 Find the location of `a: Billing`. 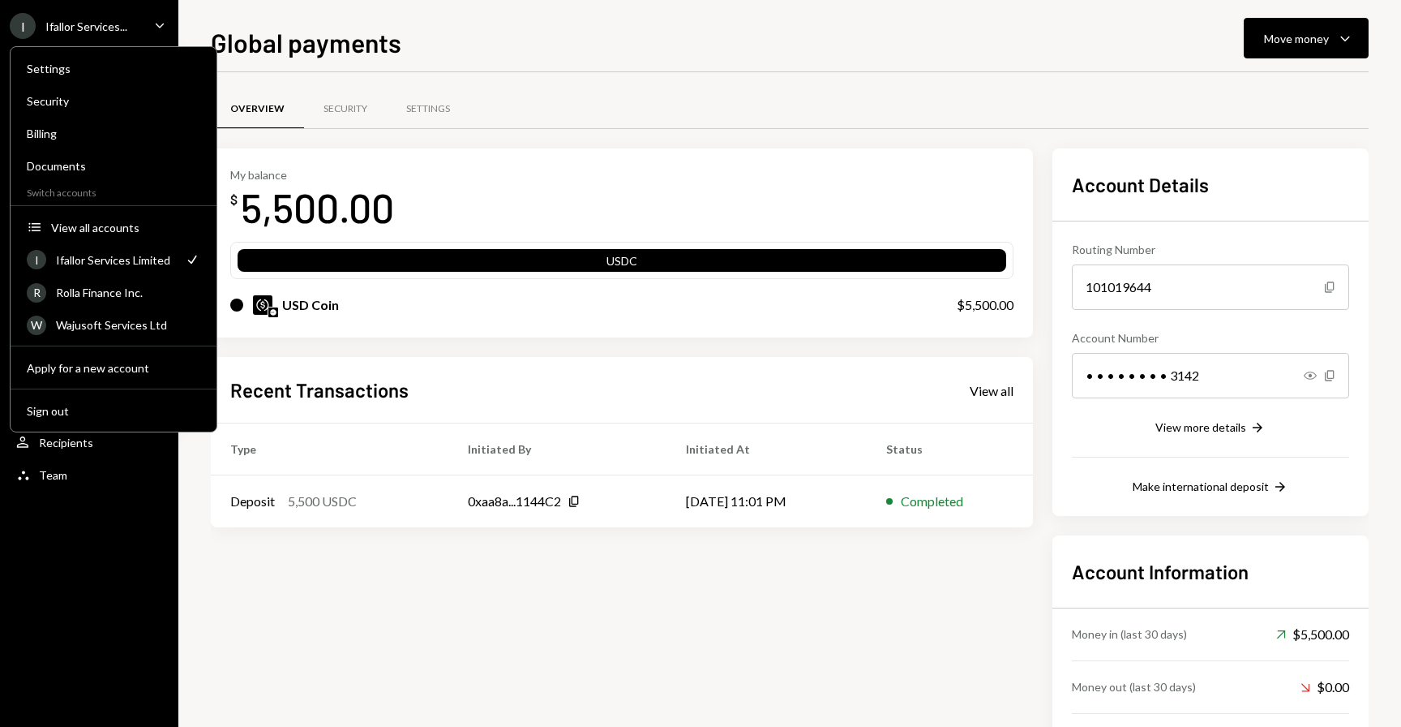

a: Billing is located at coordinates (114, 133).